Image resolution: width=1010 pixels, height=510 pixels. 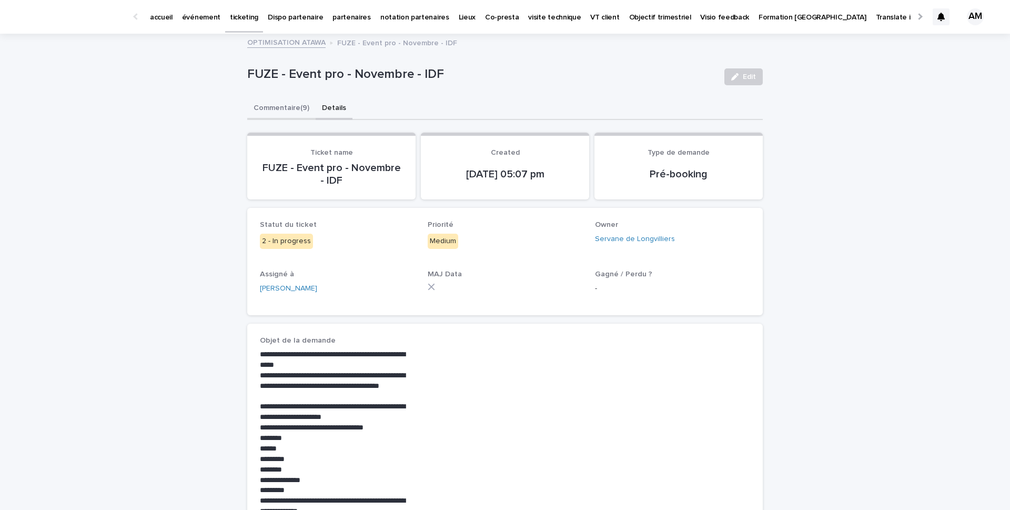 What do you see at coordinates (286, 42) in the screenshot?
I see `a: OPTIMISATION ATAWA` at bounding box center [286, 42].